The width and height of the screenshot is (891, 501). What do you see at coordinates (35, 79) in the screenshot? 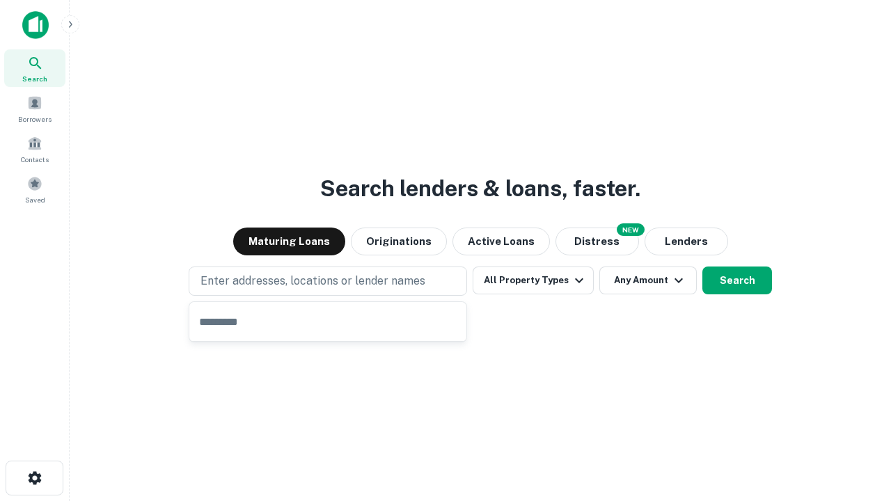
I see `span: Search` at bounding box center [35, 79].